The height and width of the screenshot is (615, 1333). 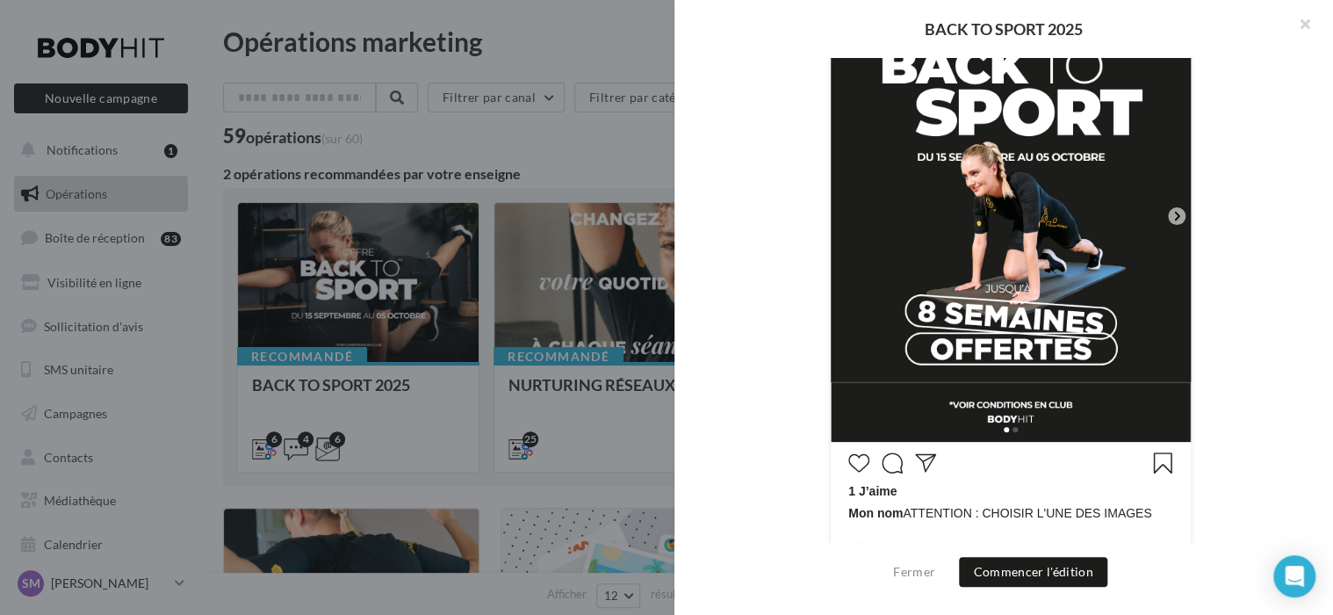 I want to click on svg: Commenter, so click(x=892, y=463).